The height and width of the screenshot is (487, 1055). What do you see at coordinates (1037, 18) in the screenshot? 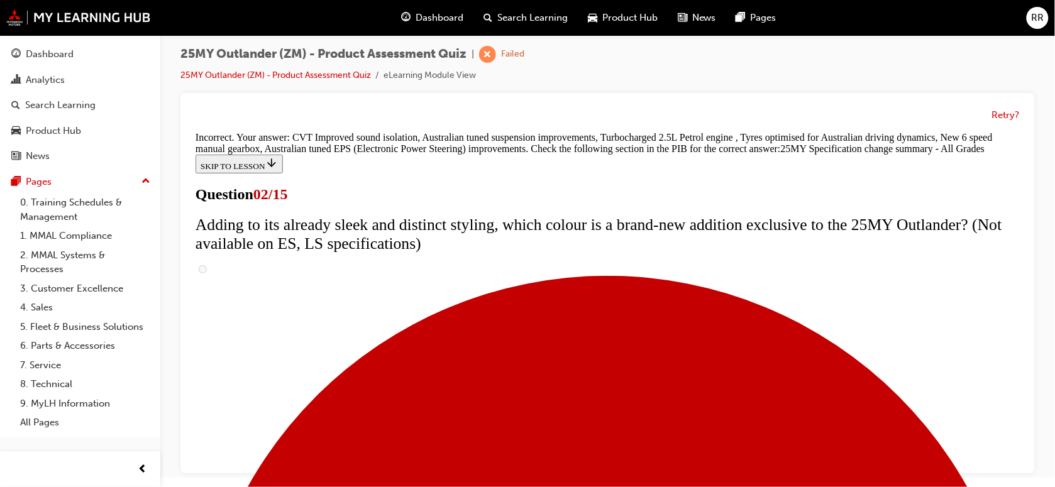
I see `button: RR` at bounding box center [1037, 18].